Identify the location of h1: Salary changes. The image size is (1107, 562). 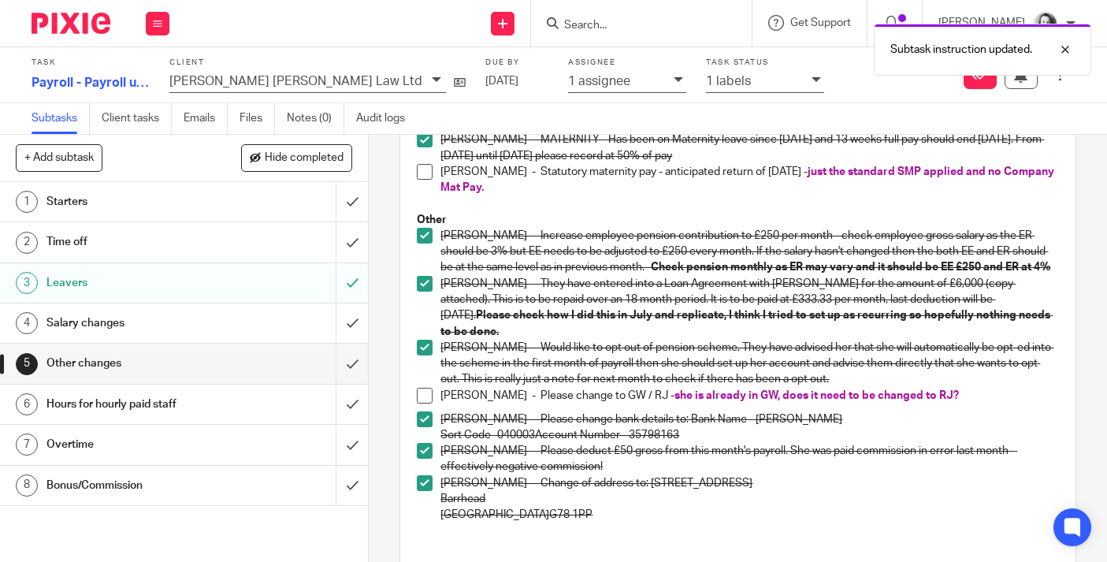
(138, 323).